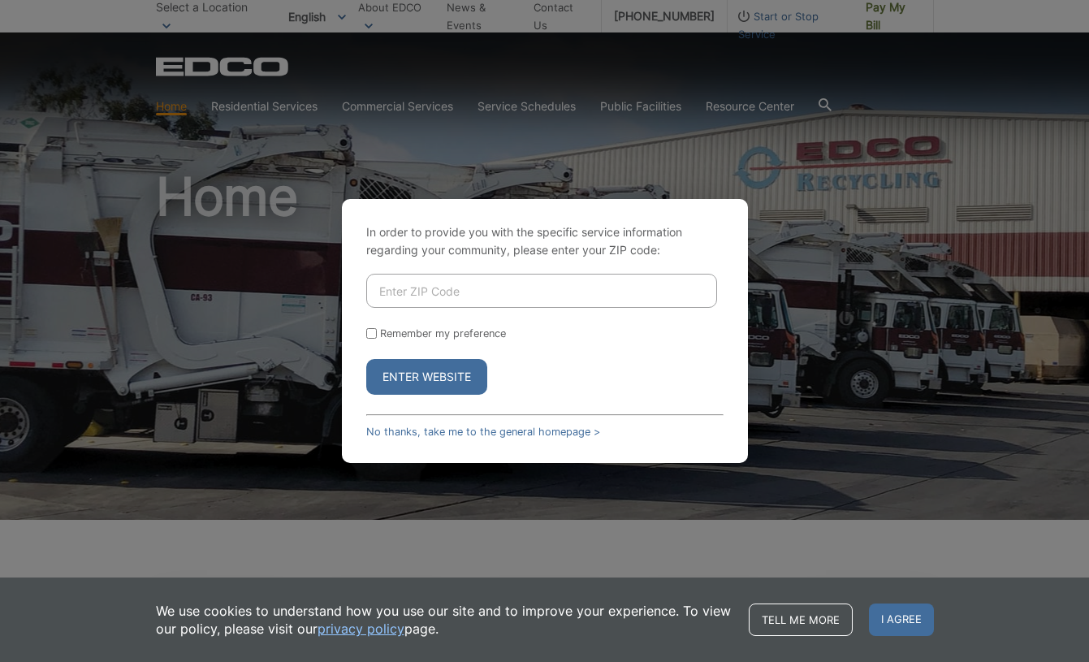 This screenshot has width=1089, height=662. I want to click on p: In order to provide you with the specific service information regarding your community, please en..., so click(545, 241).